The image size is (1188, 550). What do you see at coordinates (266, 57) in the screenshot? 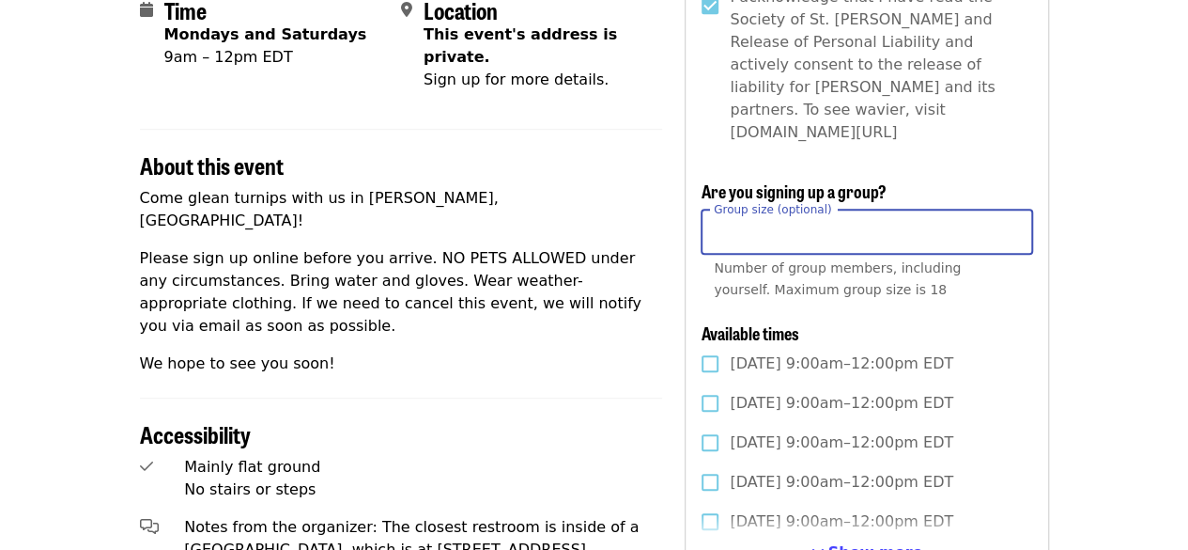
I see `div: 9am – 12pm EDT` at bounding box center [266, 57].